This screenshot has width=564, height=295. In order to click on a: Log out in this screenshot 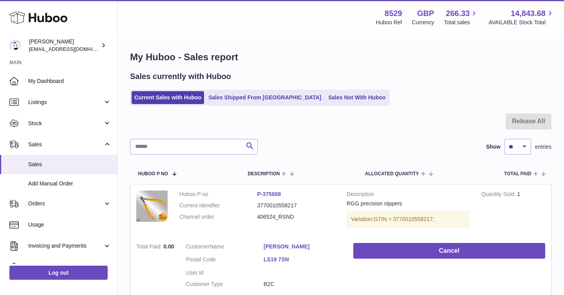, I will do `click(58, 273)`.